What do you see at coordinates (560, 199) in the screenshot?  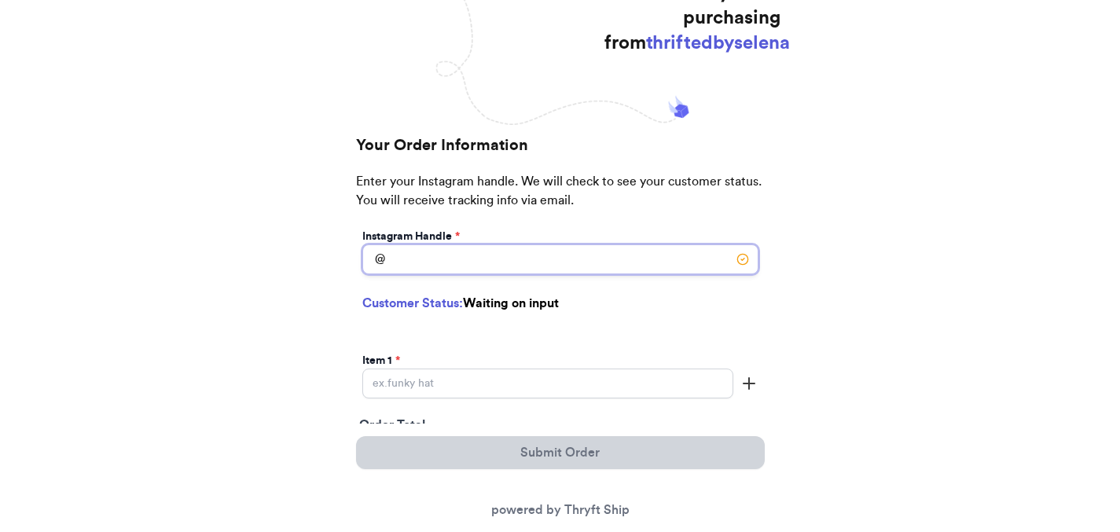 I see `p: Enter your Instagram handle. We will check to see your customer status. You will receive tracking...` at bounding box center [560, 199].